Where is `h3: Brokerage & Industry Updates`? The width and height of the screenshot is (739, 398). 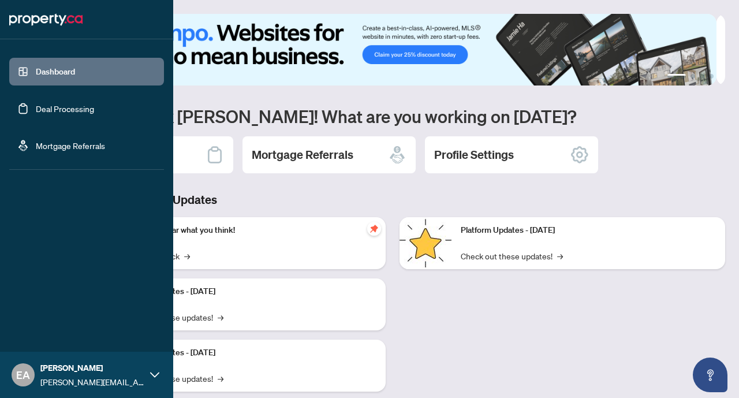 h3: Brokerage & Industry Updates is located at coordinates (393, 200).